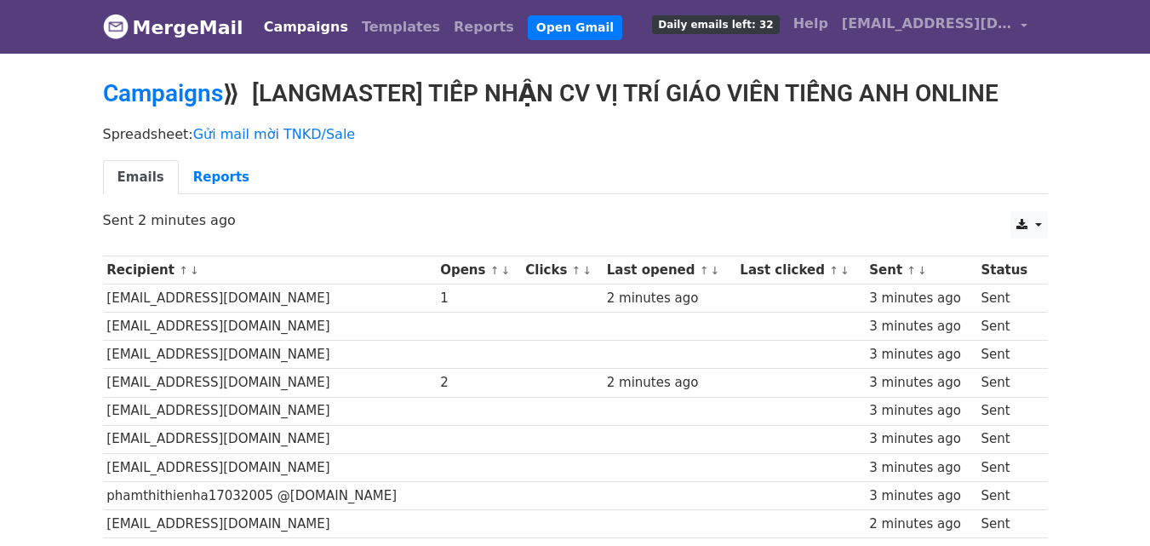 This screenshot has width=1150, height=546. Describe the element at coordinates (920, 270) in the screenshot. I see `th: Sent` at that location.